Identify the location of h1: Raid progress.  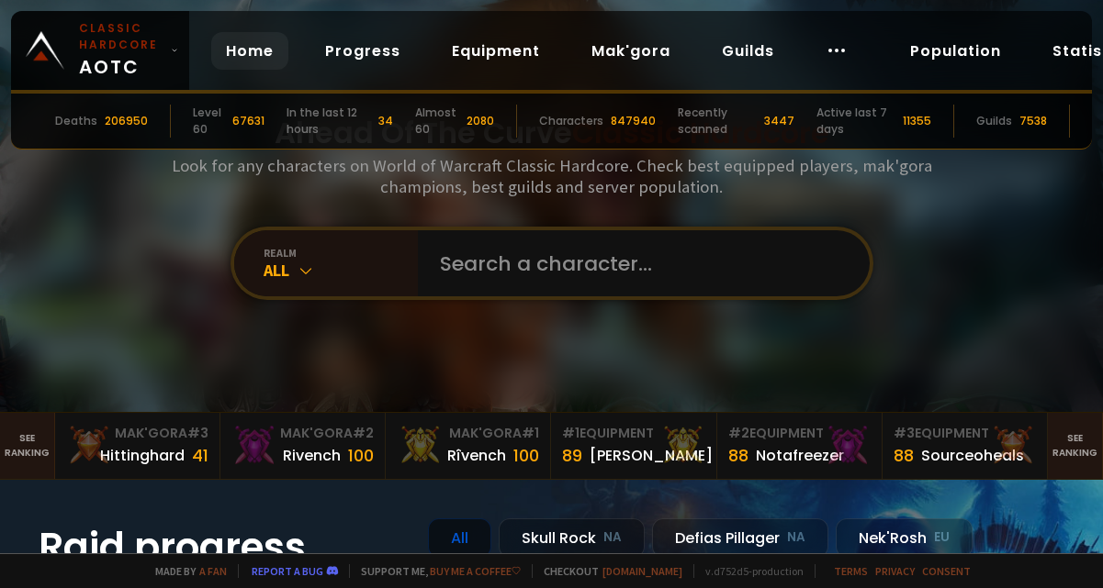
(222, 547).